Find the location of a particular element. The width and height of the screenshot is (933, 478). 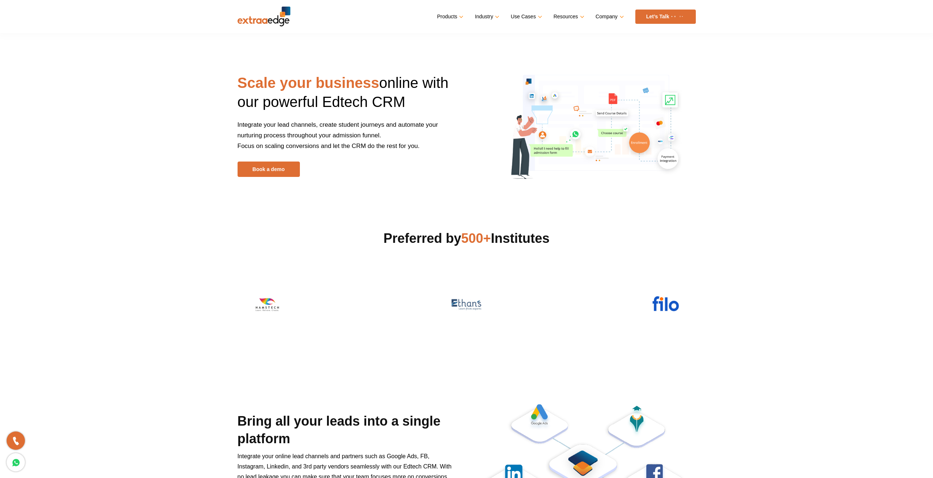

a: Products is located at coordinates (449, 16).